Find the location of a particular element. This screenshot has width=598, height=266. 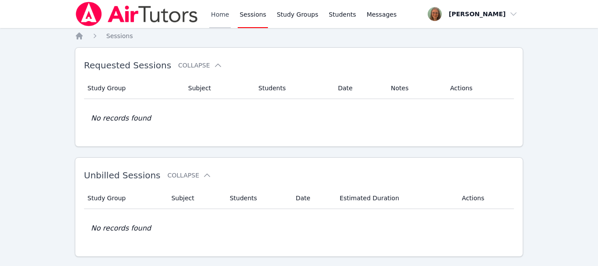

span: Requested Sessions is located at coordinates (127, 65).